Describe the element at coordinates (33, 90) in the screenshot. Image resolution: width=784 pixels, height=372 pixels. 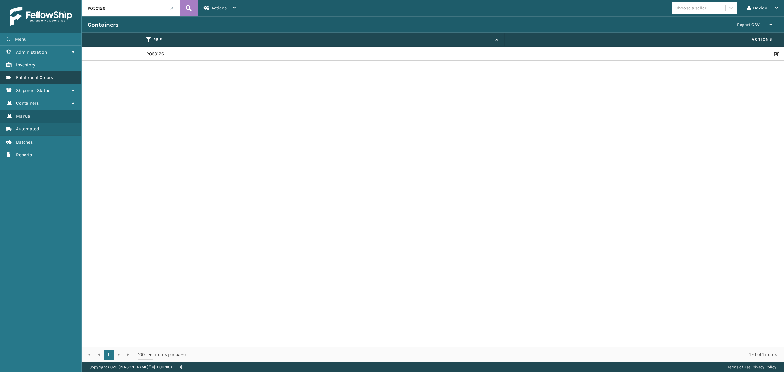
I see `span: Shipment Status` at that location.